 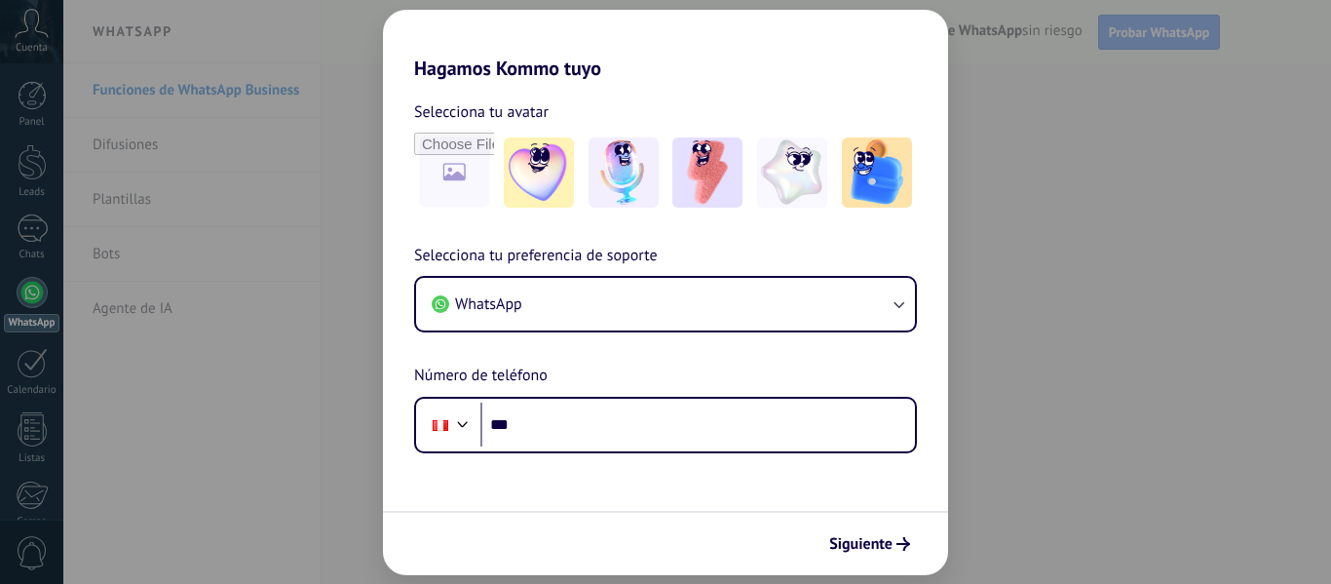 I want to click on img: -5.jpeg, so click(x=877, y=172).